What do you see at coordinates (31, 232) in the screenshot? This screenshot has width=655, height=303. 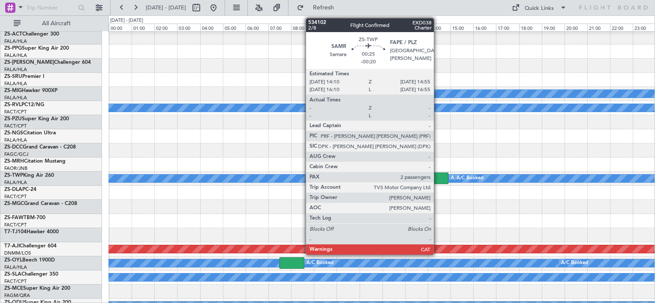 I see `a: T7-TJ104Hawker 4000` at bounding box center [31, 232].